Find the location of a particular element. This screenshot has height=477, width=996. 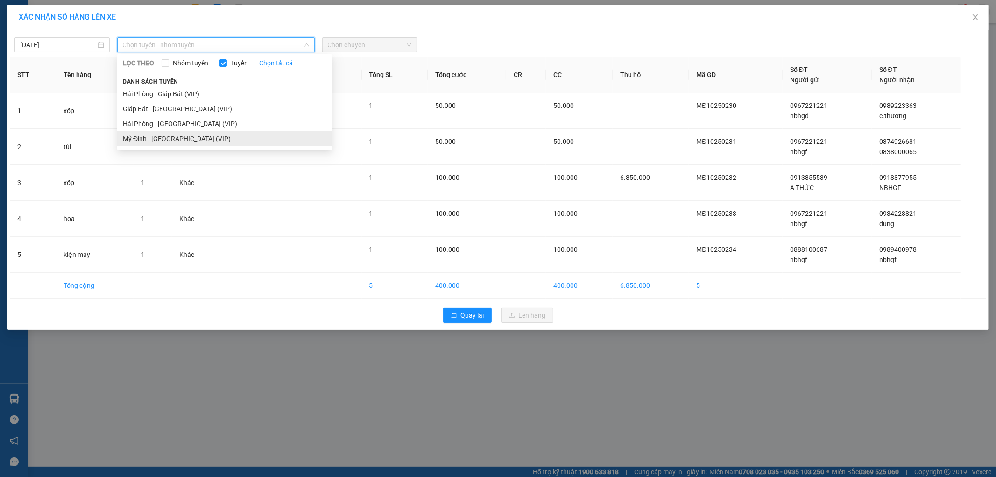

th: Mã GD is located at coordinates (736, 75).